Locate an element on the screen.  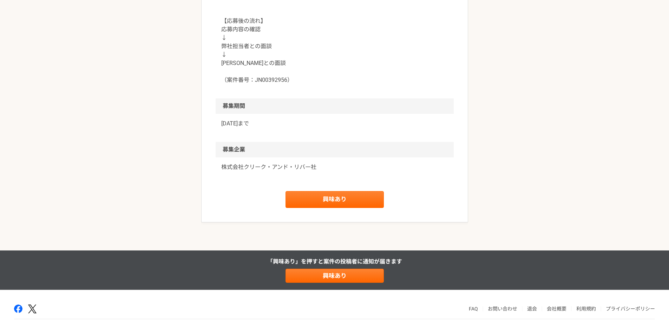
img: x-391a3a86.png is located at coordinates (32, 309).